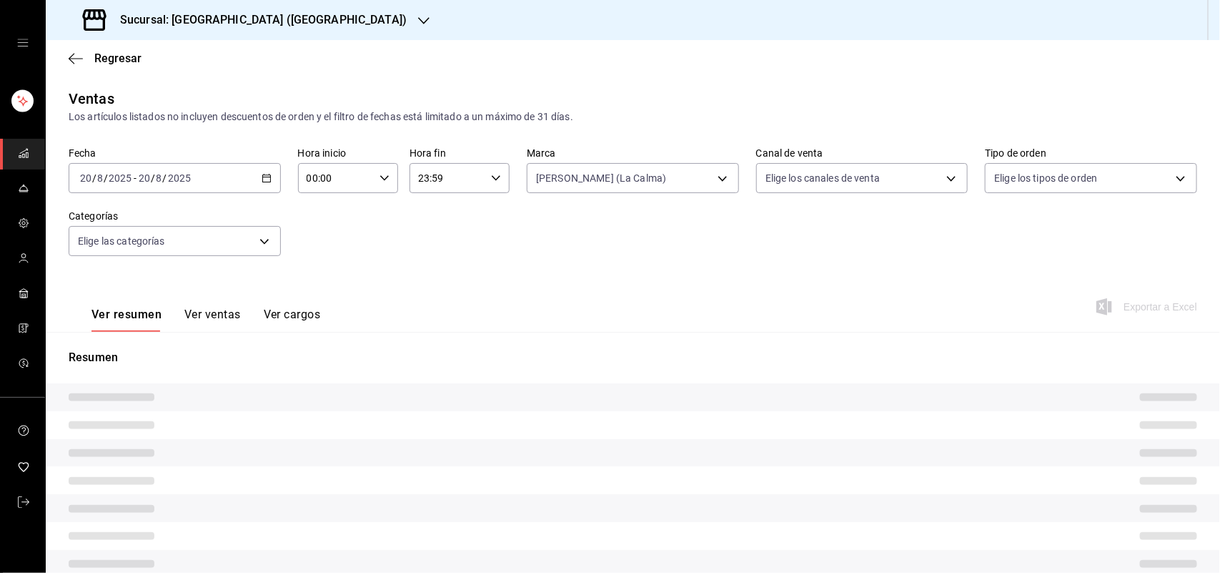  I want to click on label: Fecha, so click(174, 154).